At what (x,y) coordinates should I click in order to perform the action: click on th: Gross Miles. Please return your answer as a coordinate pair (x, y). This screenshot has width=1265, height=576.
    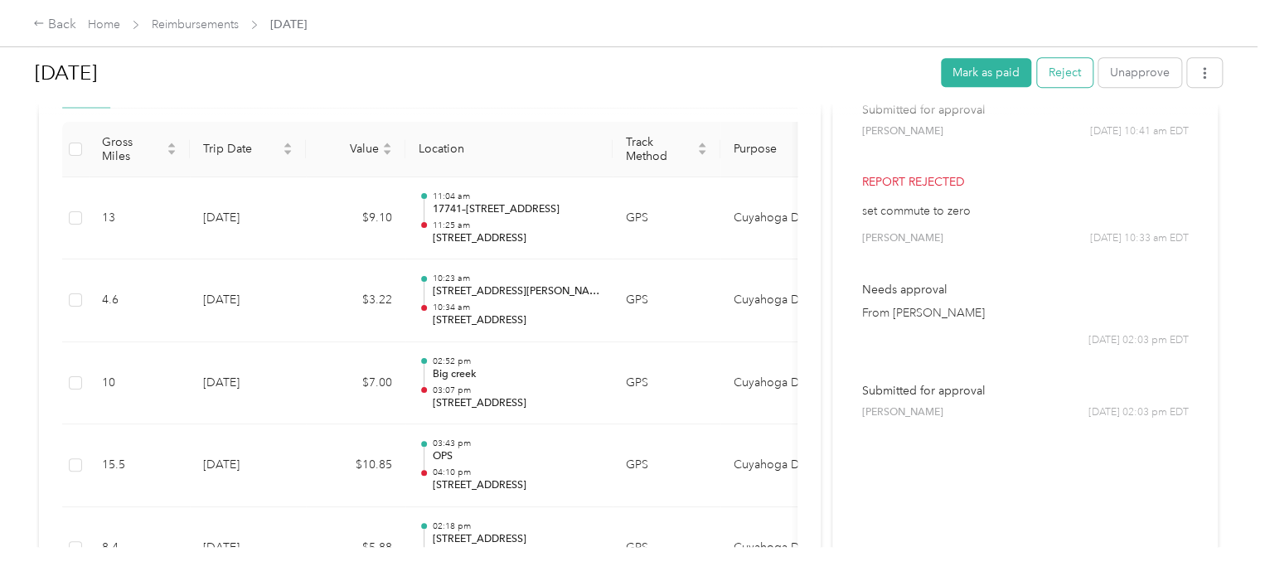
    Looking at the image, I should click on (139, 149).